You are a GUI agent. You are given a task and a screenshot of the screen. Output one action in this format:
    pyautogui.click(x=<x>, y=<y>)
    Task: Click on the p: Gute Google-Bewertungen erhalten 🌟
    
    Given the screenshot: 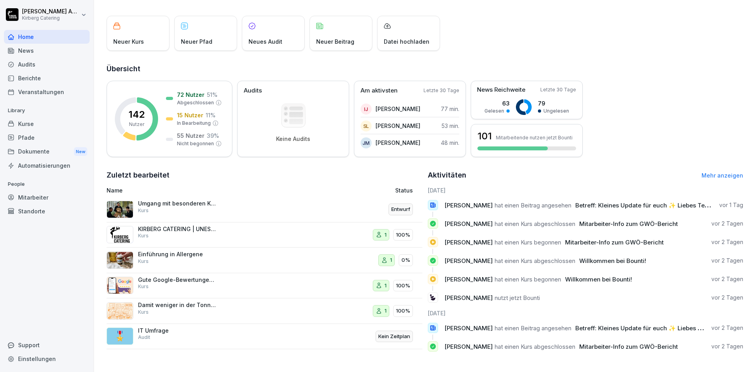 What is the action you would take?
    pyautogui.click(x=177, y=280)
    